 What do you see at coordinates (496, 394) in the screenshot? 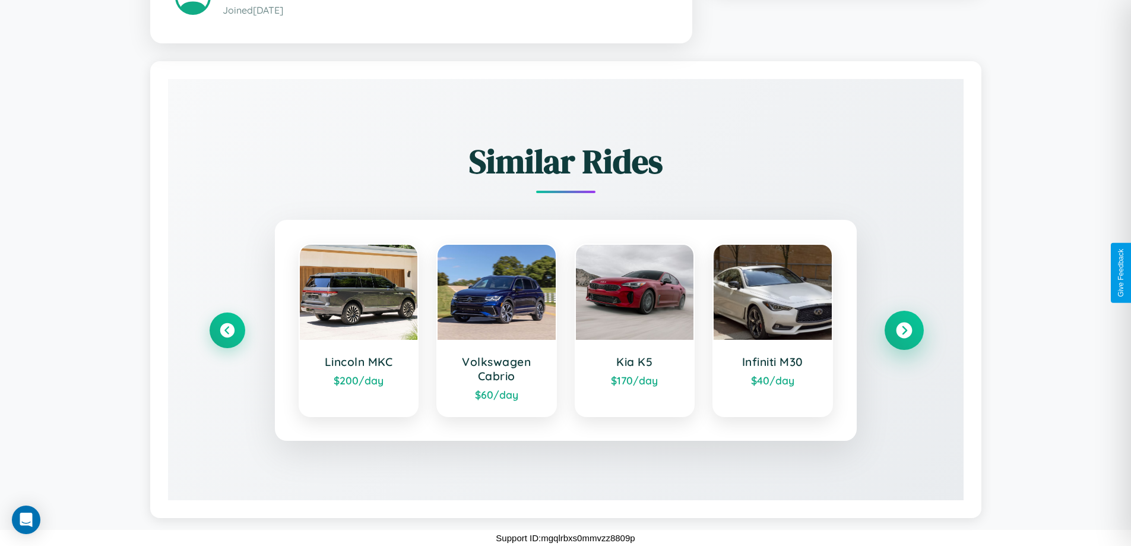
I see `div: $ 60 /day` at bounding box center [496, 394].